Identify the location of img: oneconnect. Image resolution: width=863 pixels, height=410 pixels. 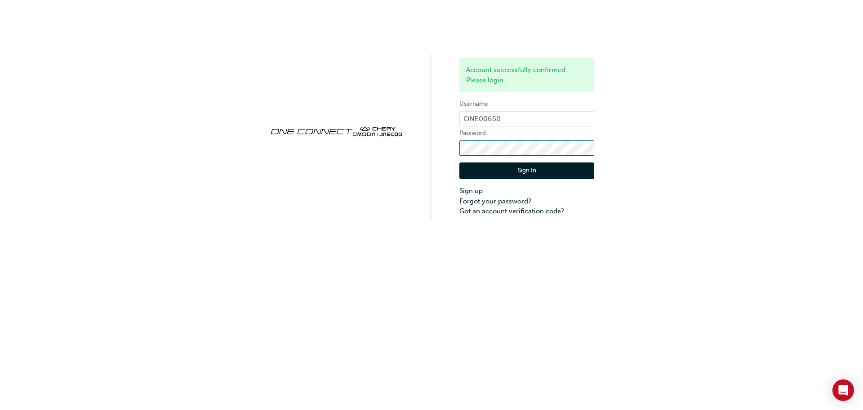
(336, 130).